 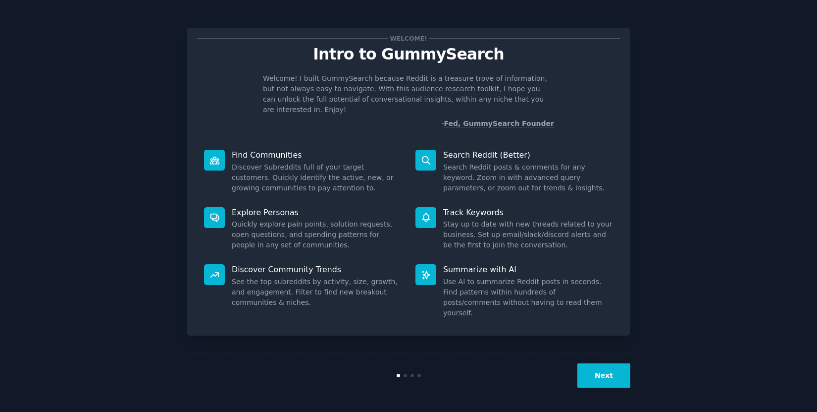 What do you see at coordinates (317, 234) in the screenshot?
I see `dd: Quickly explore pain points, solution requests, open questions, and spending patterns for people ...` at bounding box center [317, 234].